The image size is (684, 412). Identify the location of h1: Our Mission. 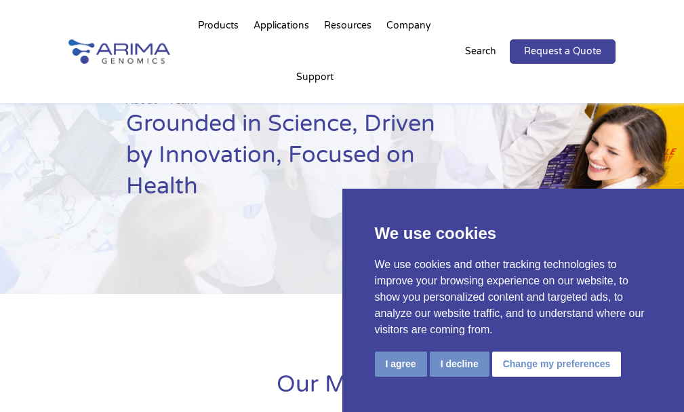
(342, 389).